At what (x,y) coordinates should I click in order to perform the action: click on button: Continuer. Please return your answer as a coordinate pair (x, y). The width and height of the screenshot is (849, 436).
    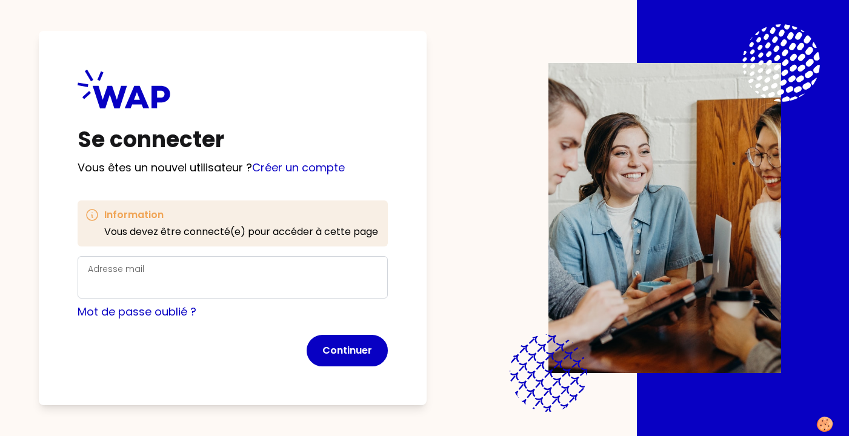
    Looking at the image, I should click on (347, 351).